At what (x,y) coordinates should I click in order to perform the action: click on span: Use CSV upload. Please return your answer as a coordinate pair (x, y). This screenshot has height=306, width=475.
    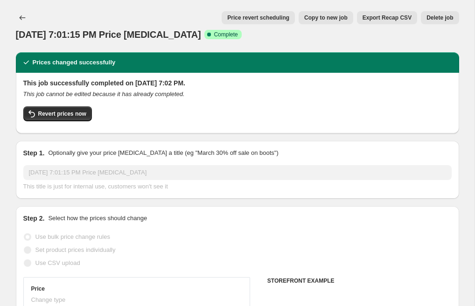
    Looking at the image, I should click on (58, 263).